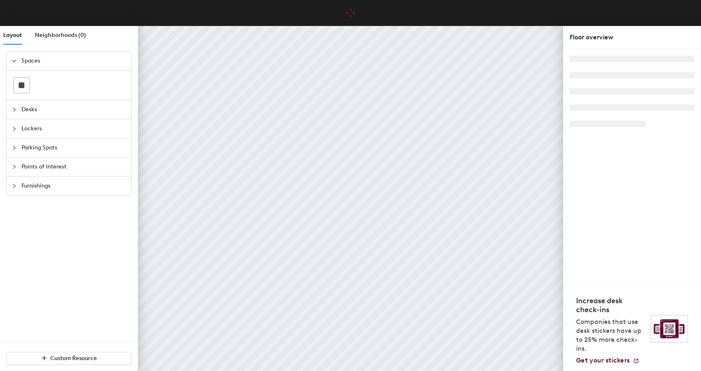 The image size is (701, 371). Describe the element at coordinates (74, 167) in the screenshot. I see `span: Points of Interest` at that location.